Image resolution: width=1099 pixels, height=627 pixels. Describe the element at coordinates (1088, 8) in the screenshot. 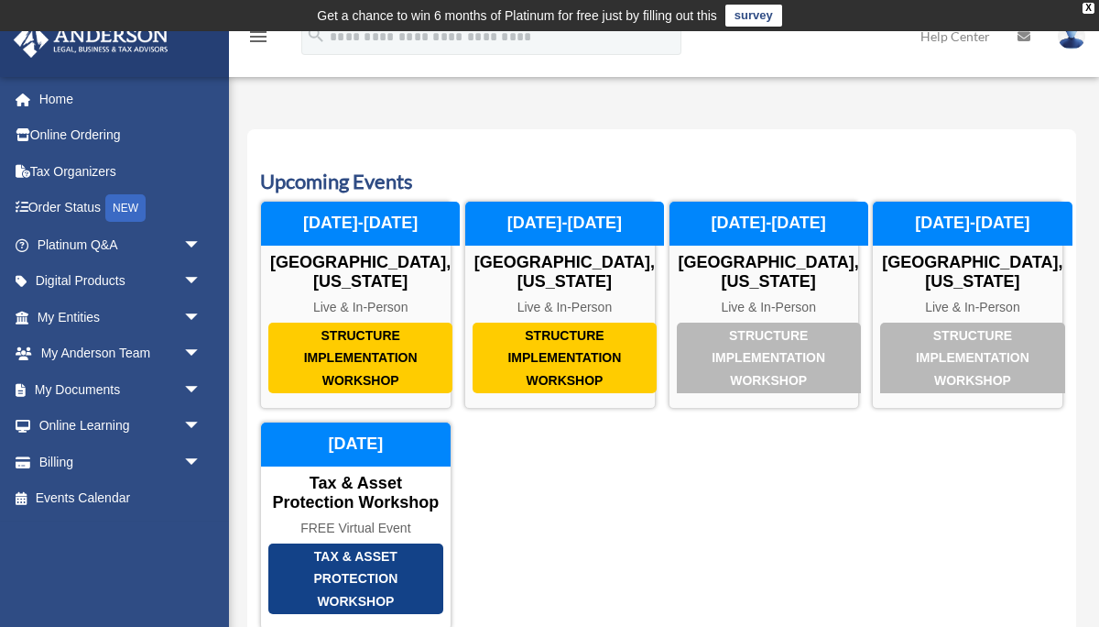

I see `div: close` at that location.